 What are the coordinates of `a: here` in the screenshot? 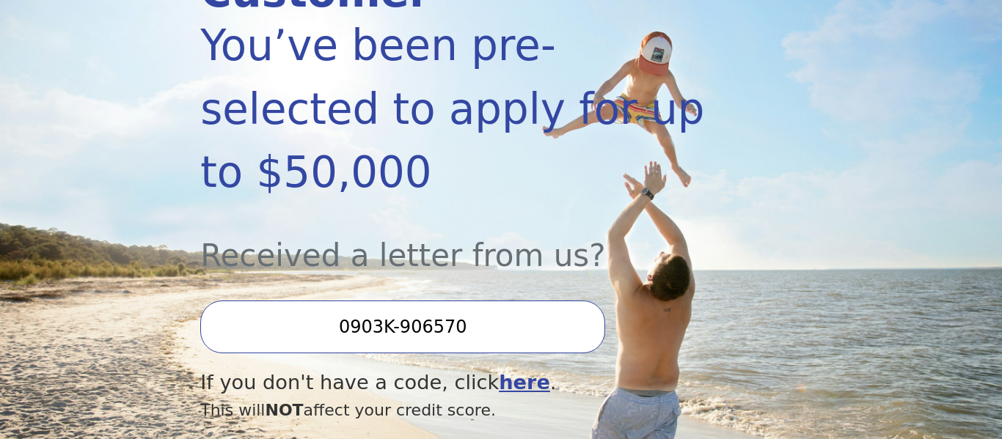 It's located at (525, 382).